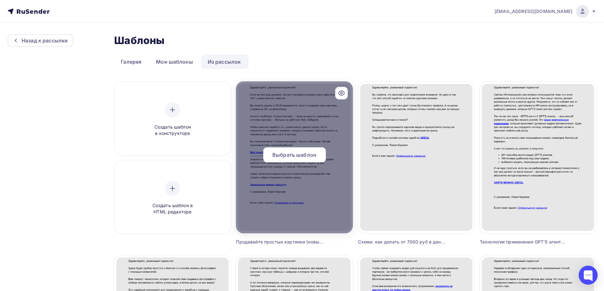 The width and height of the screenshot is (604, 291). Describe the element at coordinates (44, 41) in the screenshot. I see `div: Назад к рассылке` at that location.